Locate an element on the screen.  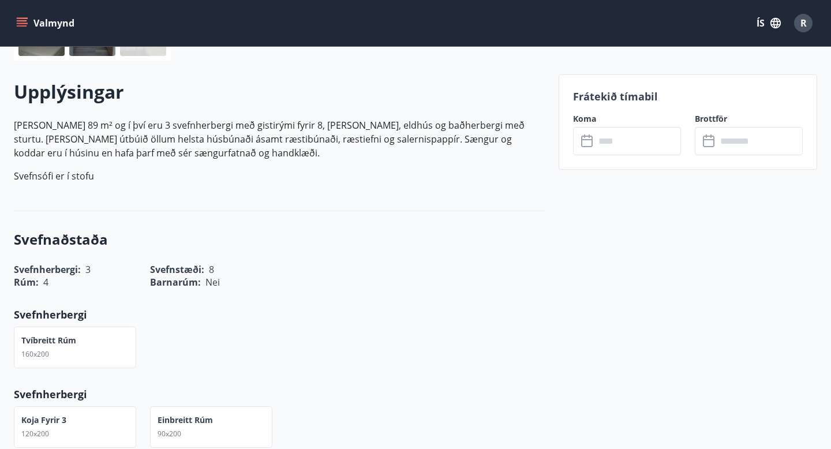
button: R is located at coordinates (803, 23).